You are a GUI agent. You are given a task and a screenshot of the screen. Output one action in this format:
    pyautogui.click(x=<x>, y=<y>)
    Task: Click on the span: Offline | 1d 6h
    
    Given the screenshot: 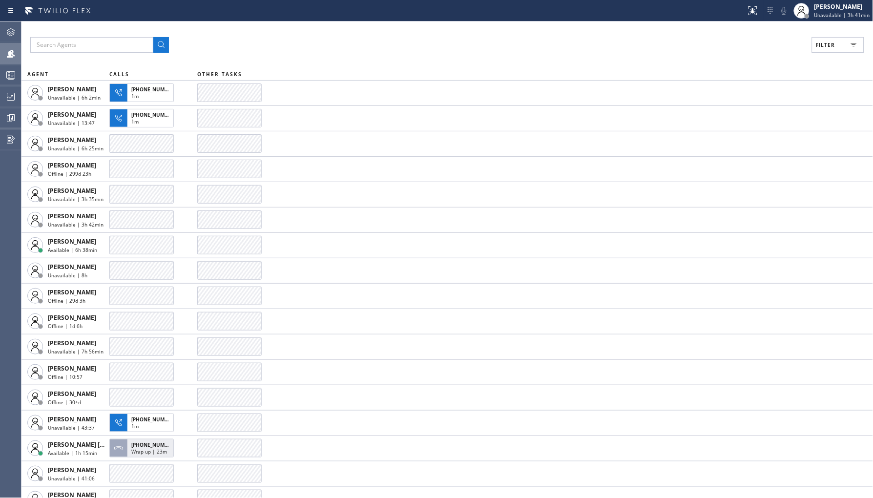 What is the action you would take?
    pyautogui.click(x=65, y=326)
    